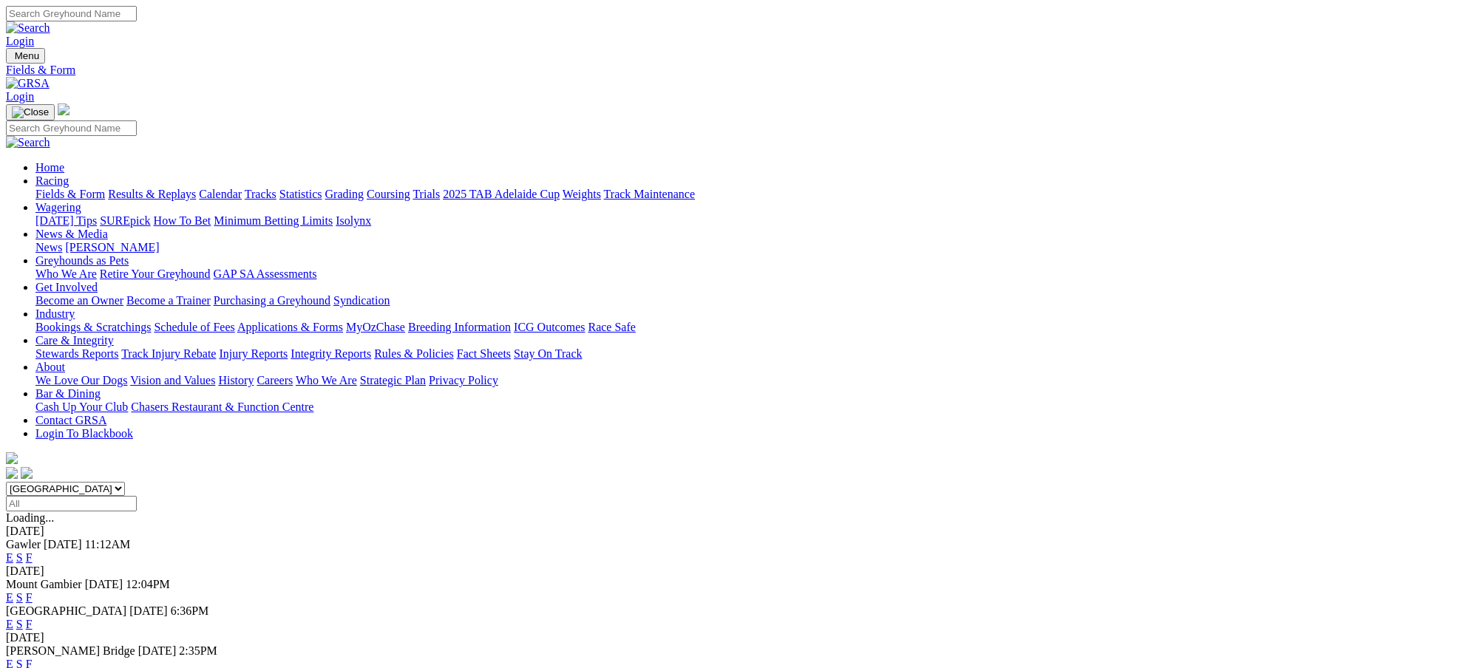  What do you see at coordinates (27, 473) in the screenshot?
I see `img: twitter.svg` at bounding box center [27, 473].